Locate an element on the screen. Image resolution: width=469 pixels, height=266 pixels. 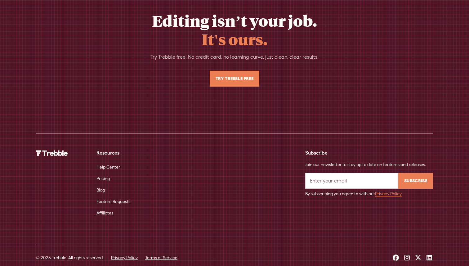
input: Subscribe is located at coordinates (416, 181).